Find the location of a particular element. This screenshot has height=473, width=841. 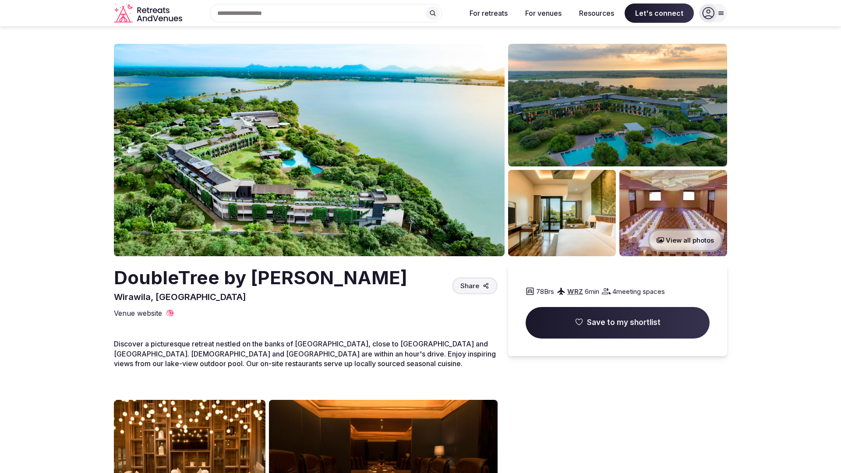

img: Venue cover photo is located at coordinates (309, 150).